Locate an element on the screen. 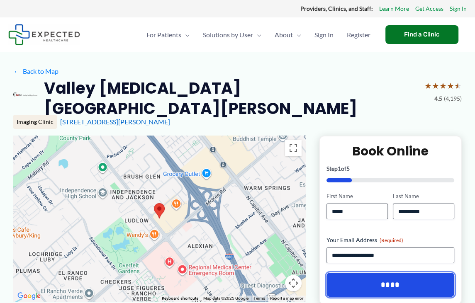  span: 1 is located at coordinates (340, 169).